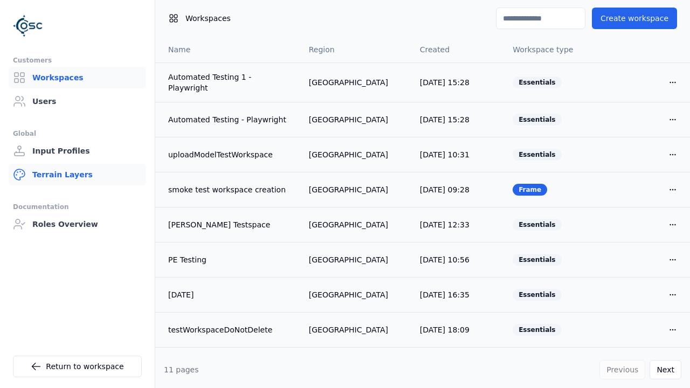  I want to click on th: Region, so click(356, 50).